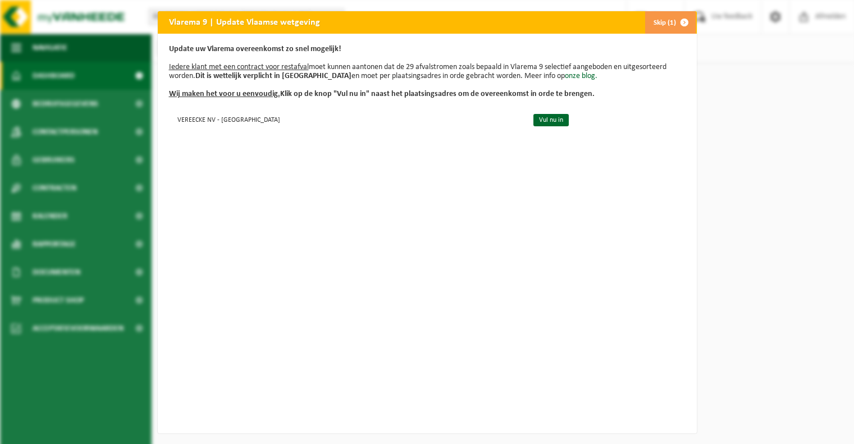  Describe the element at coordinates (670, 22) in the screenshot. I see `button: Skip (1)` at that location.